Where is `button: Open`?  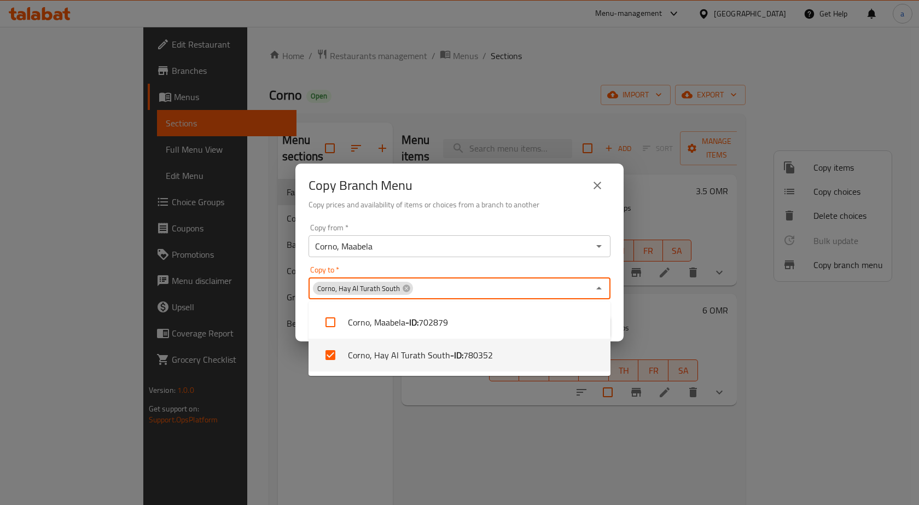
button: Open is located at coordinates (599, 246).